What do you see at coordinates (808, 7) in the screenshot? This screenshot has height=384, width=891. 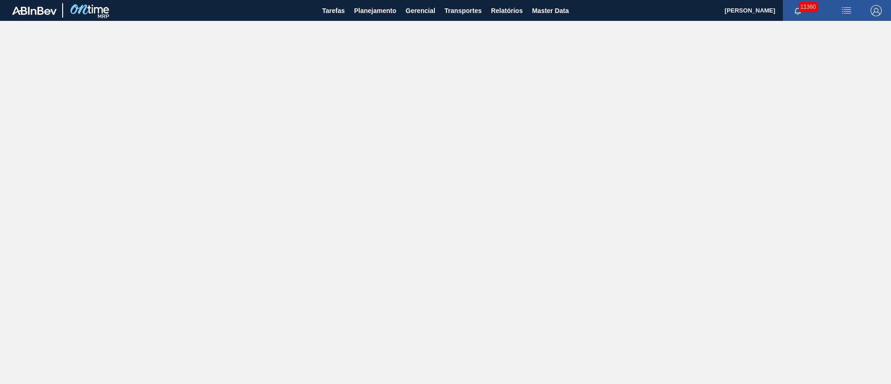 I see `span: 11360` at bounding box center [808, 7].